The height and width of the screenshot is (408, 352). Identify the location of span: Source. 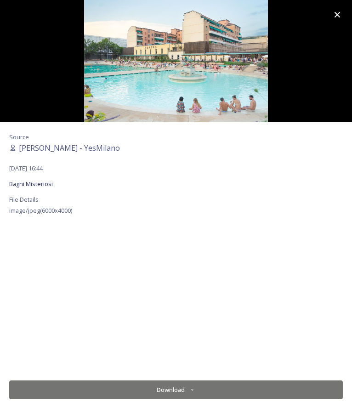
(19, 137).